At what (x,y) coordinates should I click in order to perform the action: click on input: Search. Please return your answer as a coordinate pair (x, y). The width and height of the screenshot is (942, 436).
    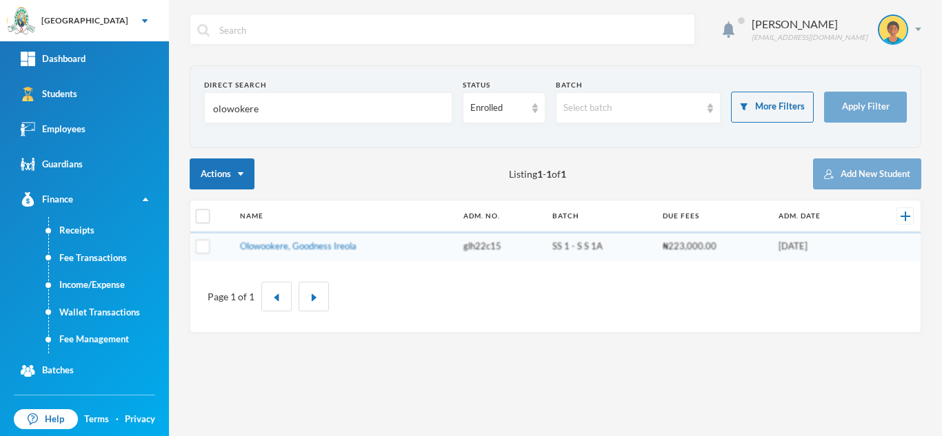
    Looking at the image, I should click on (452, 30).